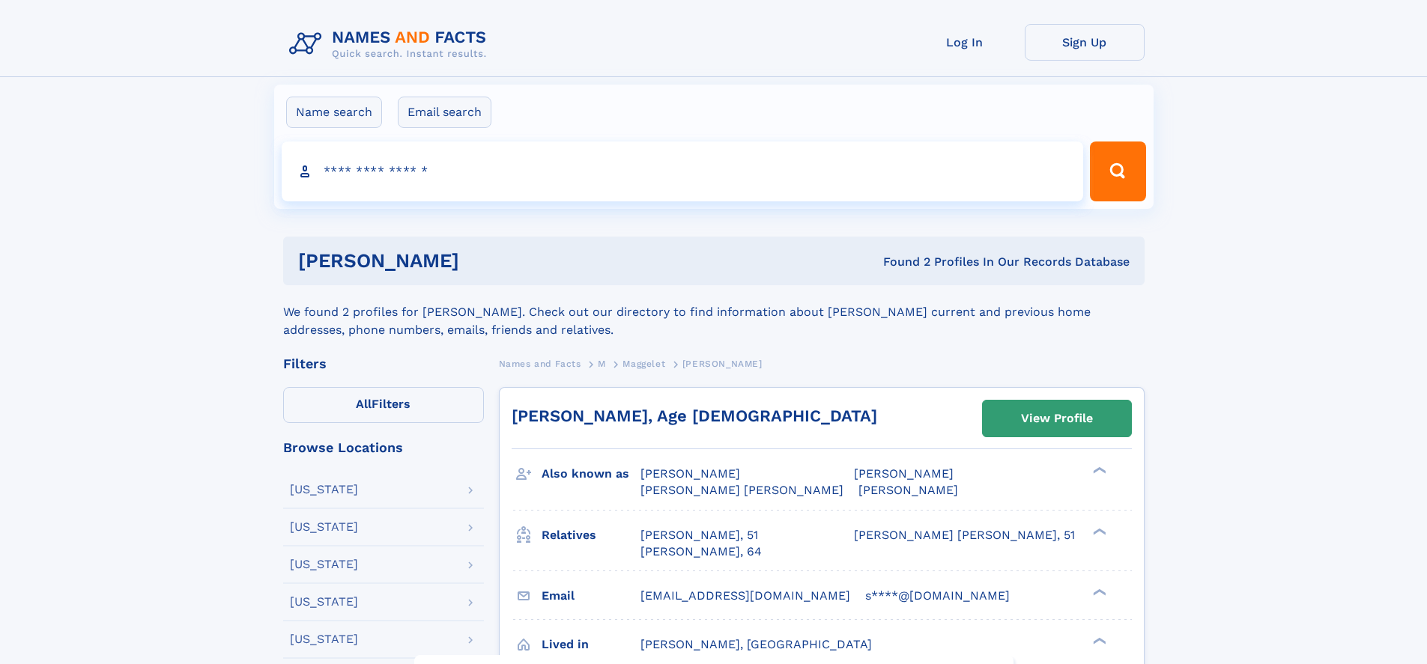 This screenshot has width=1427, height=664. I want to click on div: View Profile, so click(1057, 419).